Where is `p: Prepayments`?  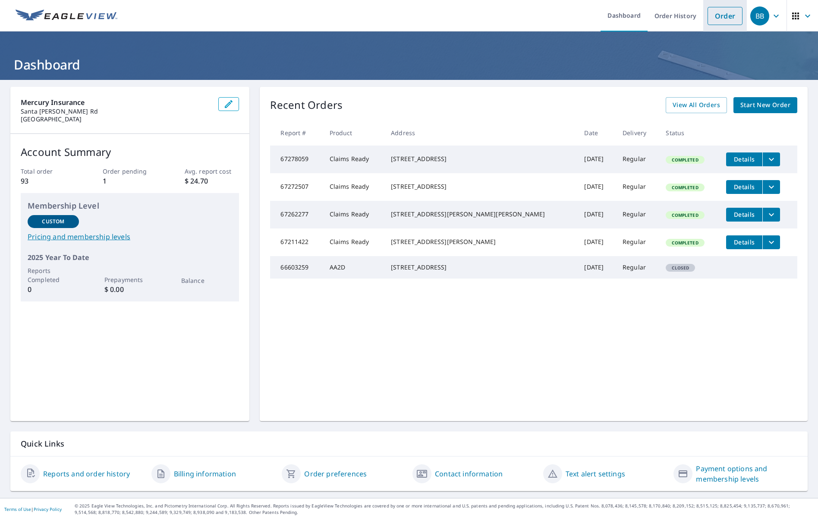 p: Prepayments is located at coordinates (130, 279).